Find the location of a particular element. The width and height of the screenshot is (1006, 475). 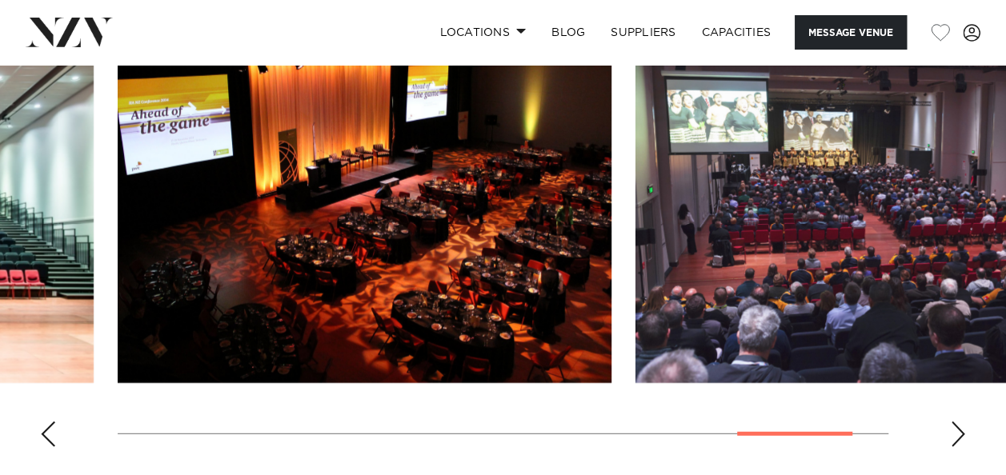

a: Locations is located at coordinates (483, 32).